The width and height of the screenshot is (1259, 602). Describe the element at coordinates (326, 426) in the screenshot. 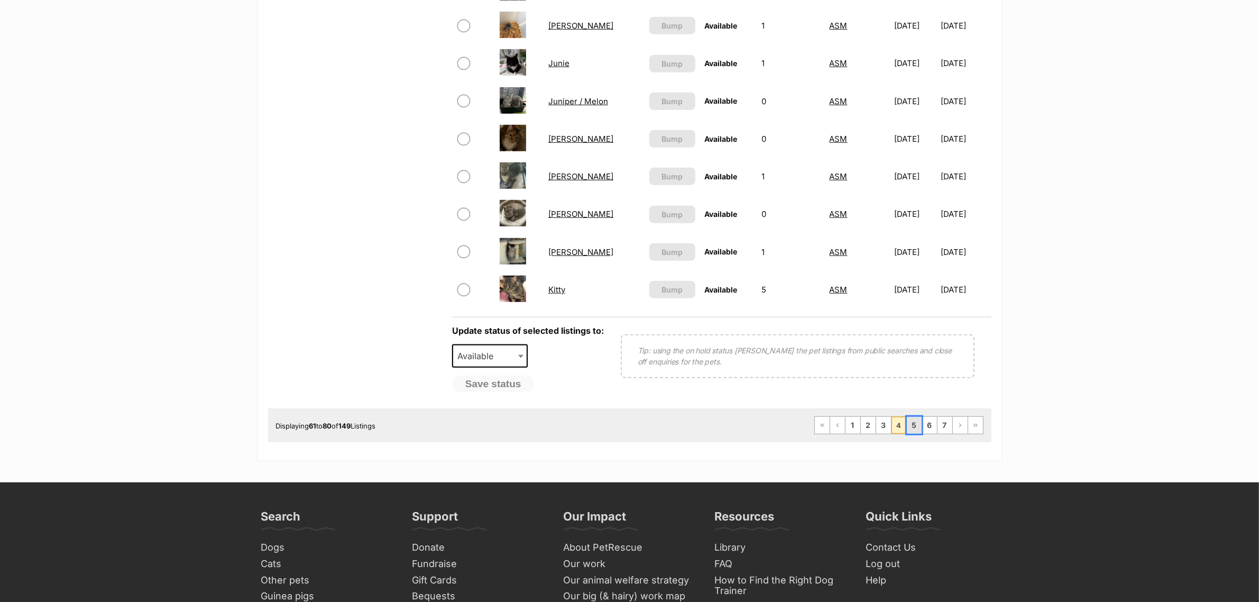

I see `span: Displaying to of Listings` at that location.